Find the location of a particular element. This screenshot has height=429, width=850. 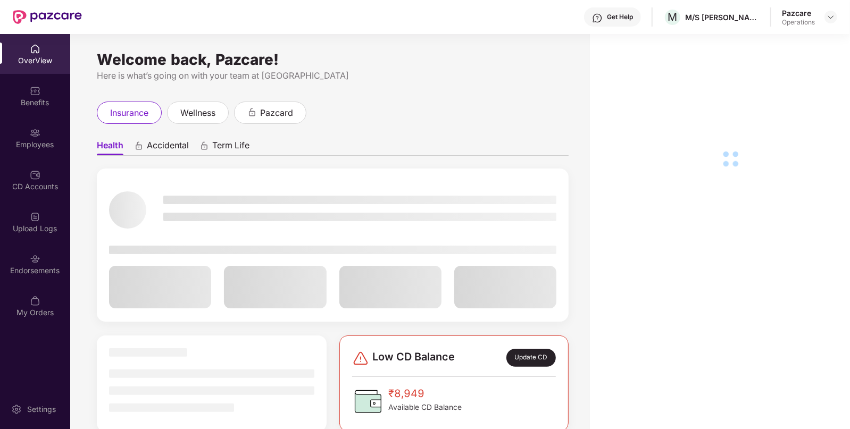

div: Settings is located at coordinates (41, 409).